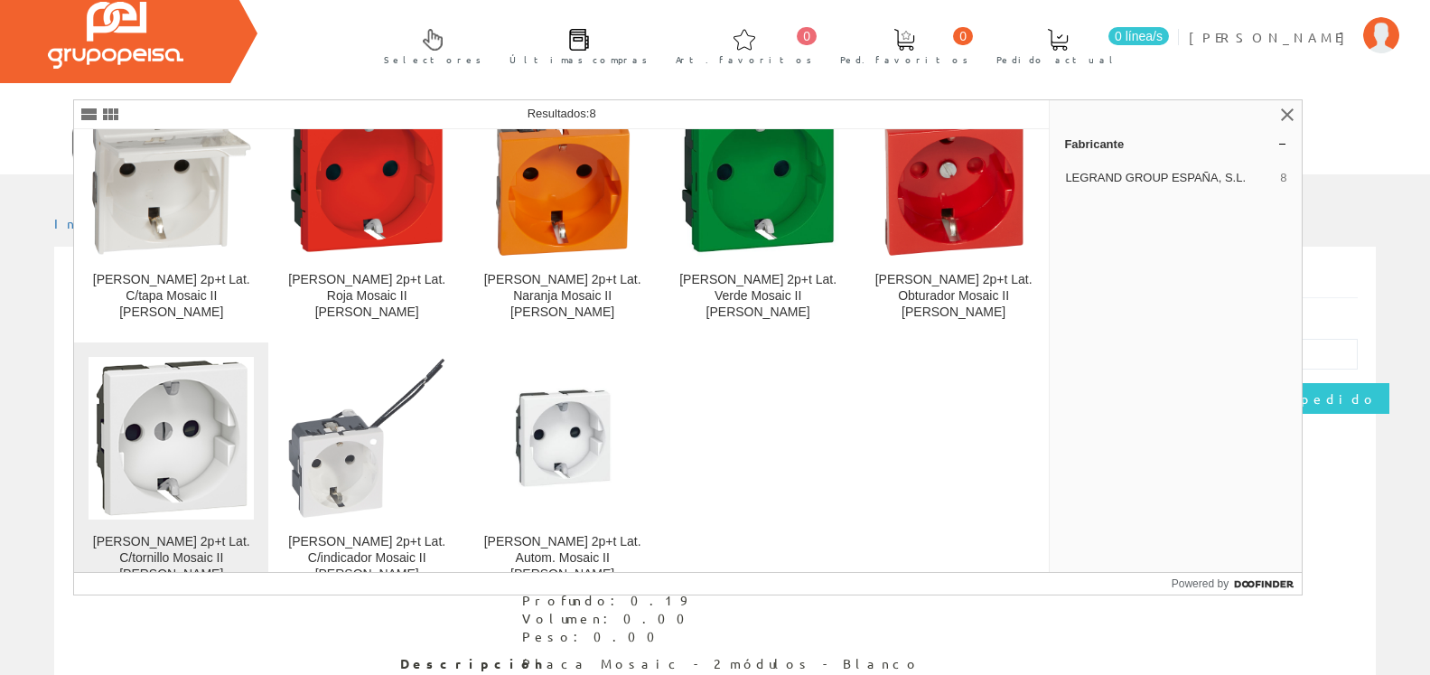 This screenshot has height=675, width=1430. Describe the element at coordinates (1058, 60) in the screenshot. I see `span: Pedido actual` at that location.